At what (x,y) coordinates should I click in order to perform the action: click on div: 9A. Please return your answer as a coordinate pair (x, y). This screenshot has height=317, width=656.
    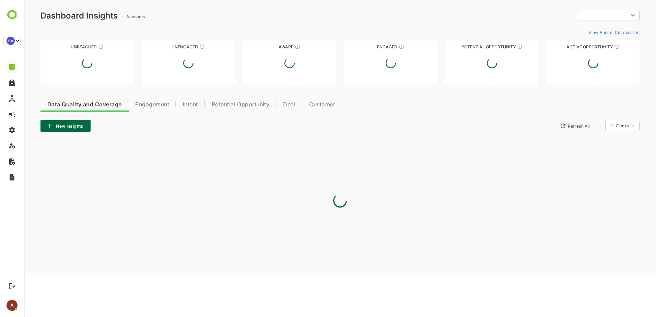
    Looking at the image, I should click on (11, 41).